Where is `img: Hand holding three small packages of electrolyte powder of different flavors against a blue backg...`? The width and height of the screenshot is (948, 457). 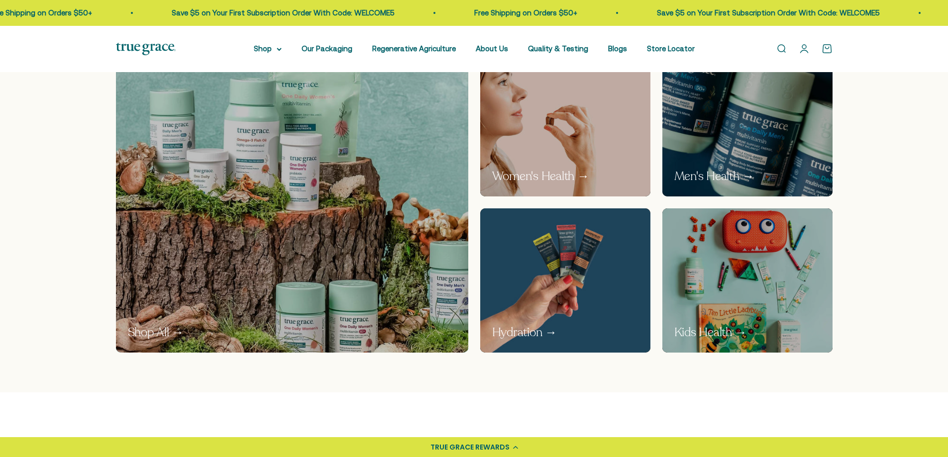 img: Hand holding three small packages of electrolyte powder of different flavors against a blue backg... is located at coordinates (565, 281).